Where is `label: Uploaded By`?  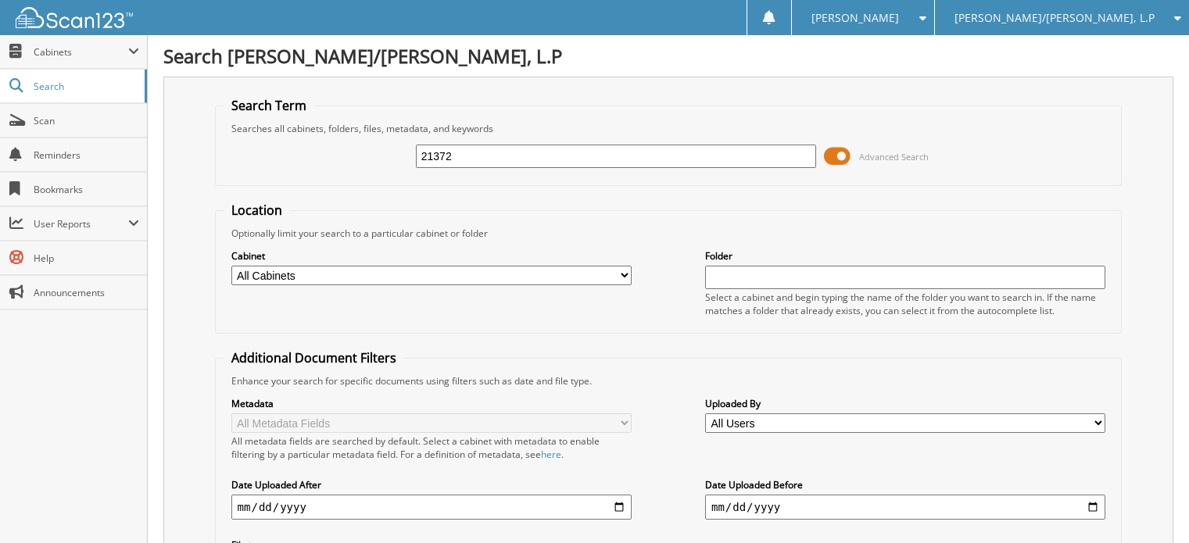
label: Uploaded By is located at coordinates (905, 403).